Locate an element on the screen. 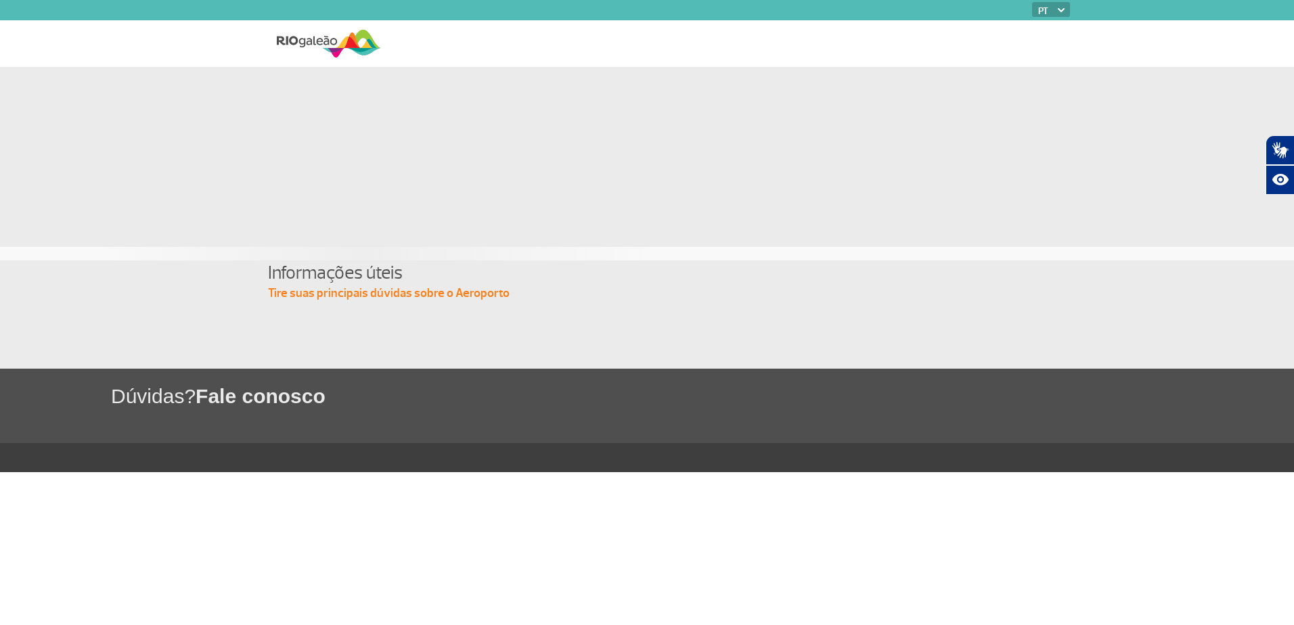 This screenshot has height=625, width=1294. p: Tire suas principais dúvidas sobre o Aeroporto is located at coordinates (647, 294).